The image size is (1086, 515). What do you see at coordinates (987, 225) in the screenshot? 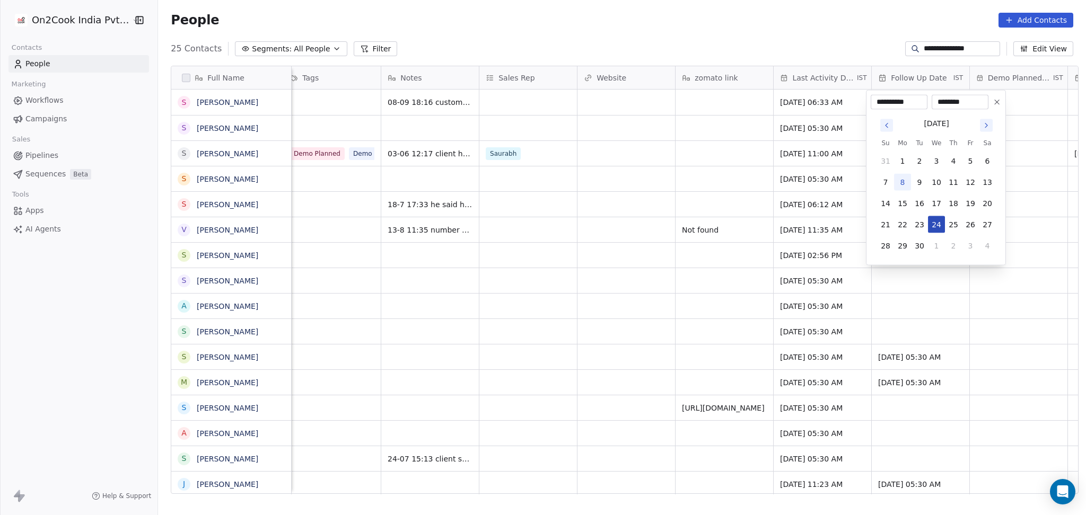
I see `button: 27` at bounding box center [987, 225].